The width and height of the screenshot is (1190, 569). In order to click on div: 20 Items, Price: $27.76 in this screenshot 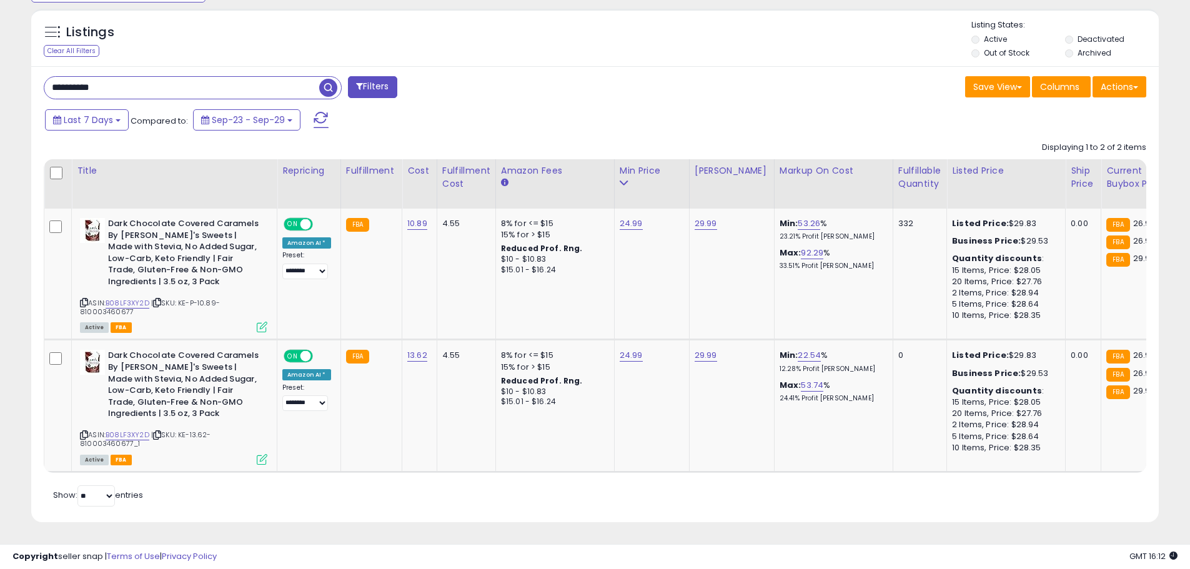, I will do `click(1004, 413)`.